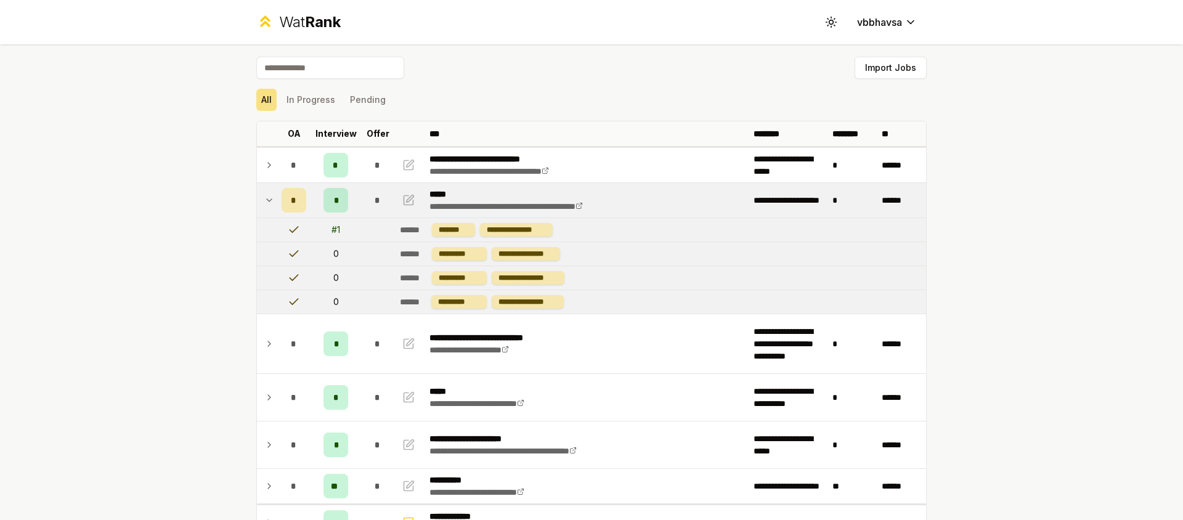  I want to click on div: # 1, so click(336, 230).